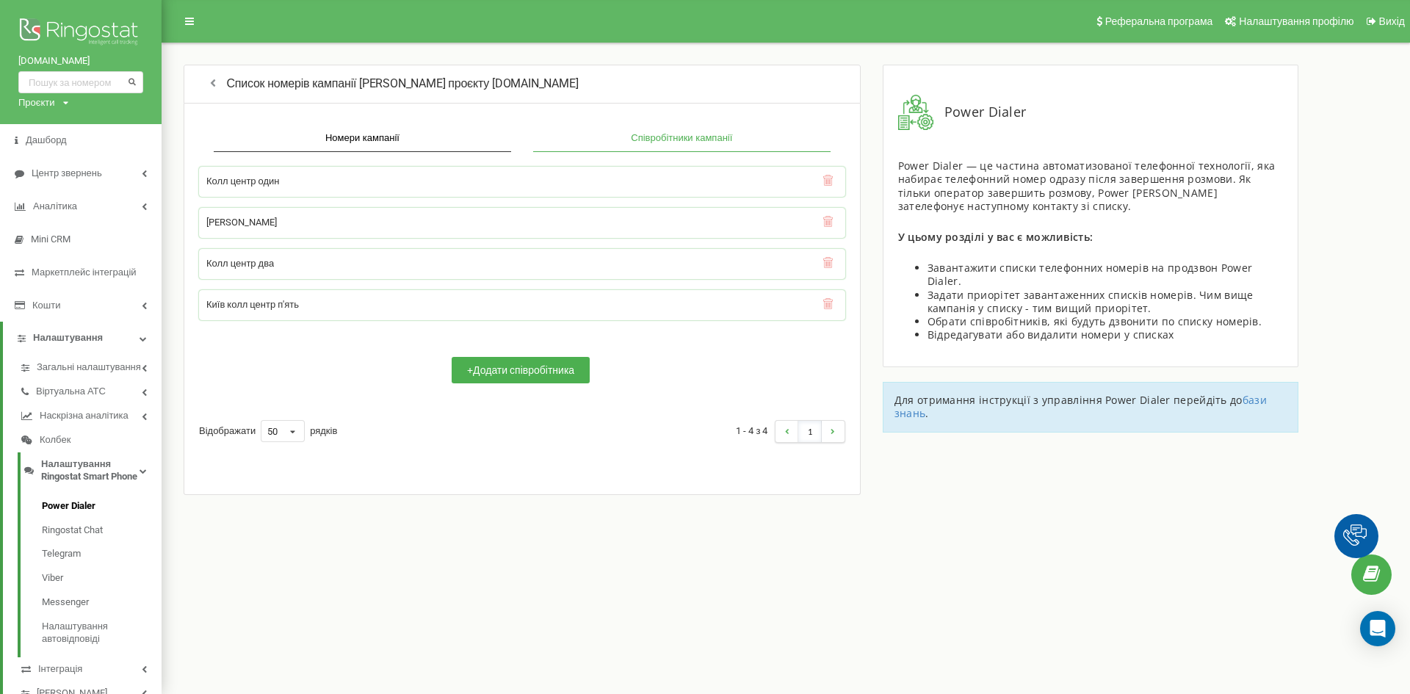 The image size is (1410, 694). Describe the element at coordinates (85, 471) in the screenshot. I see `a: Налаштування Ringostat Smart Phone` at that location.